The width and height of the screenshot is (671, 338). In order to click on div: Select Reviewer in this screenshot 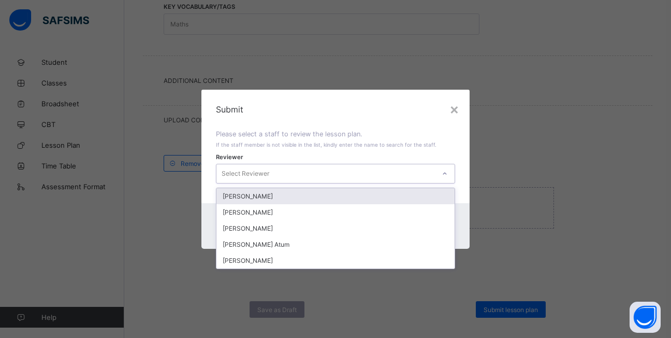, I will do `click(246, 174)`.